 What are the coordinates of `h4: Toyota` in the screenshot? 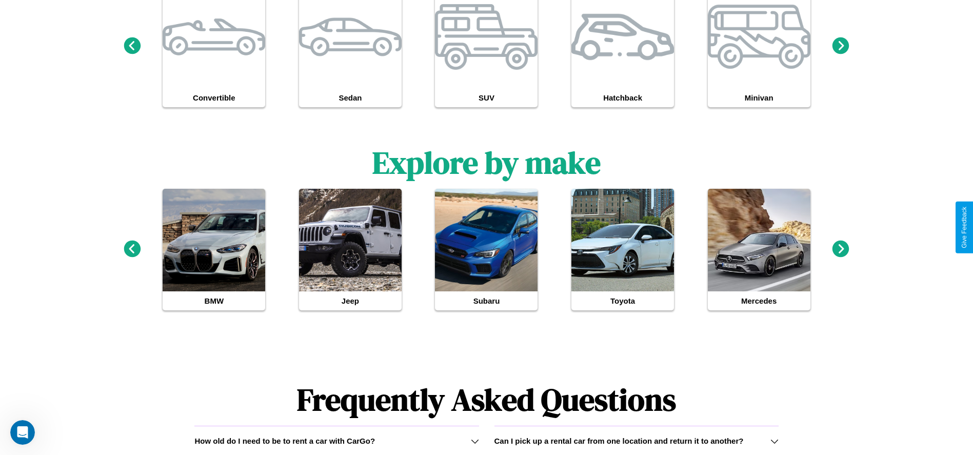 It's located at (623, 301).